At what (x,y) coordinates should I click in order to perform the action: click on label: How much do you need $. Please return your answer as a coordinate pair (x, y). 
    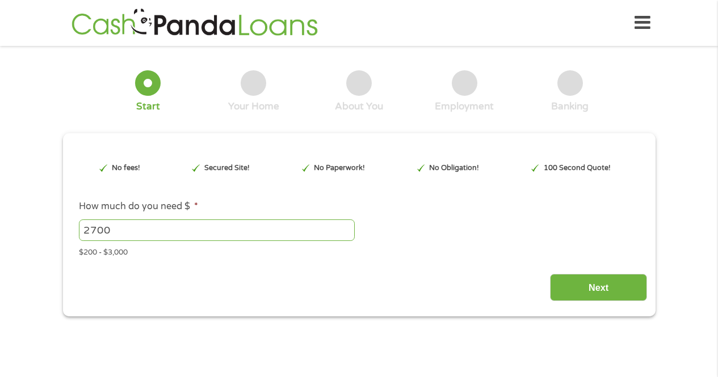
    Looking at the image, I should click on (138, 206).